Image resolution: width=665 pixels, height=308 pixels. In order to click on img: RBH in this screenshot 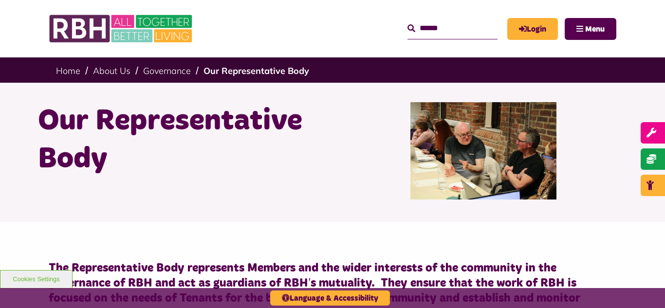, I will do `click(122, 29)`.